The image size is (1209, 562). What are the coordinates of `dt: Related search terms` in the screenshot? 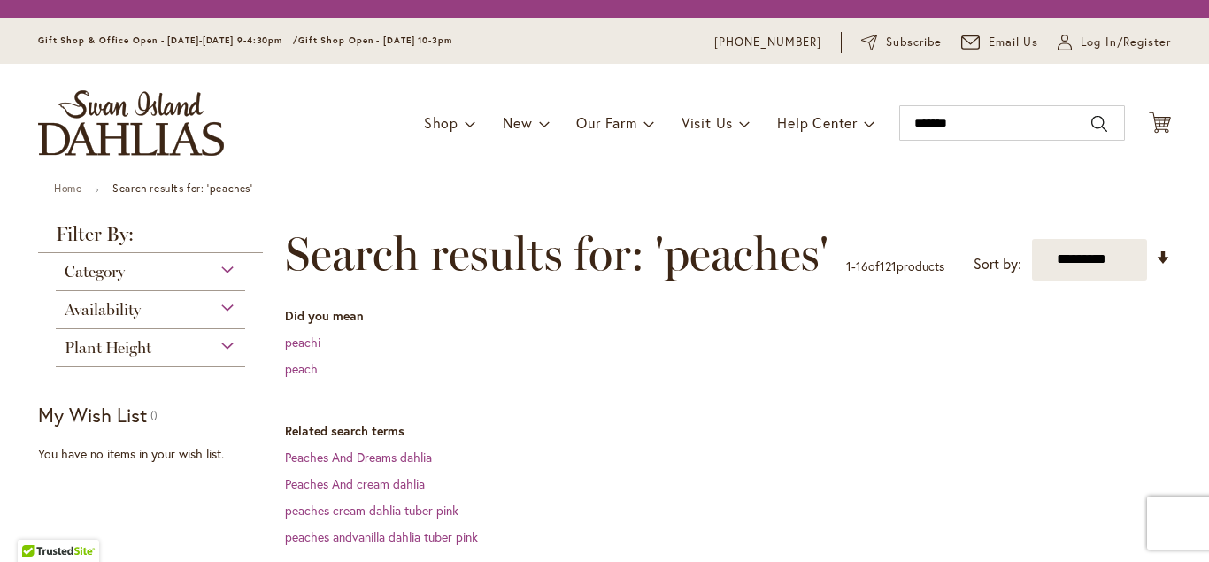 It's located at (728, 431).